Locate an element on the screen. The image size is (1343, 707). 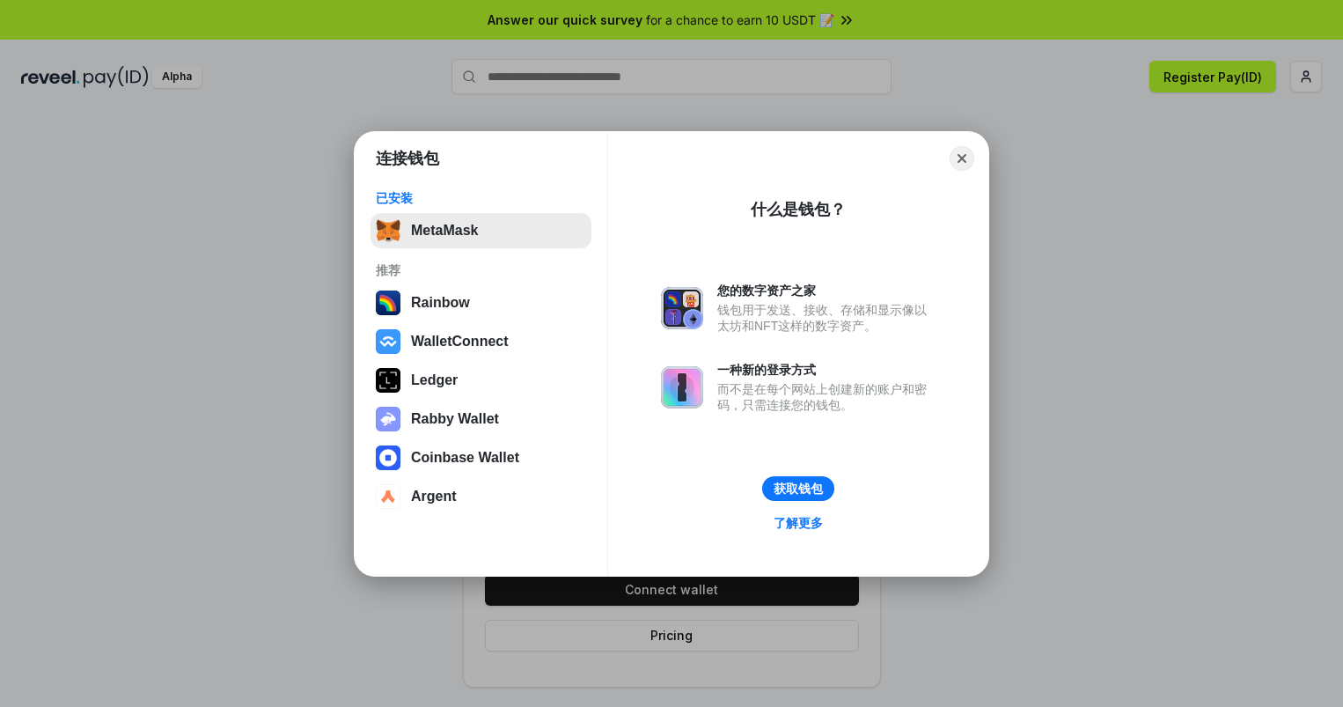
button: 获取钱包 is located at coordinates (798, 489).